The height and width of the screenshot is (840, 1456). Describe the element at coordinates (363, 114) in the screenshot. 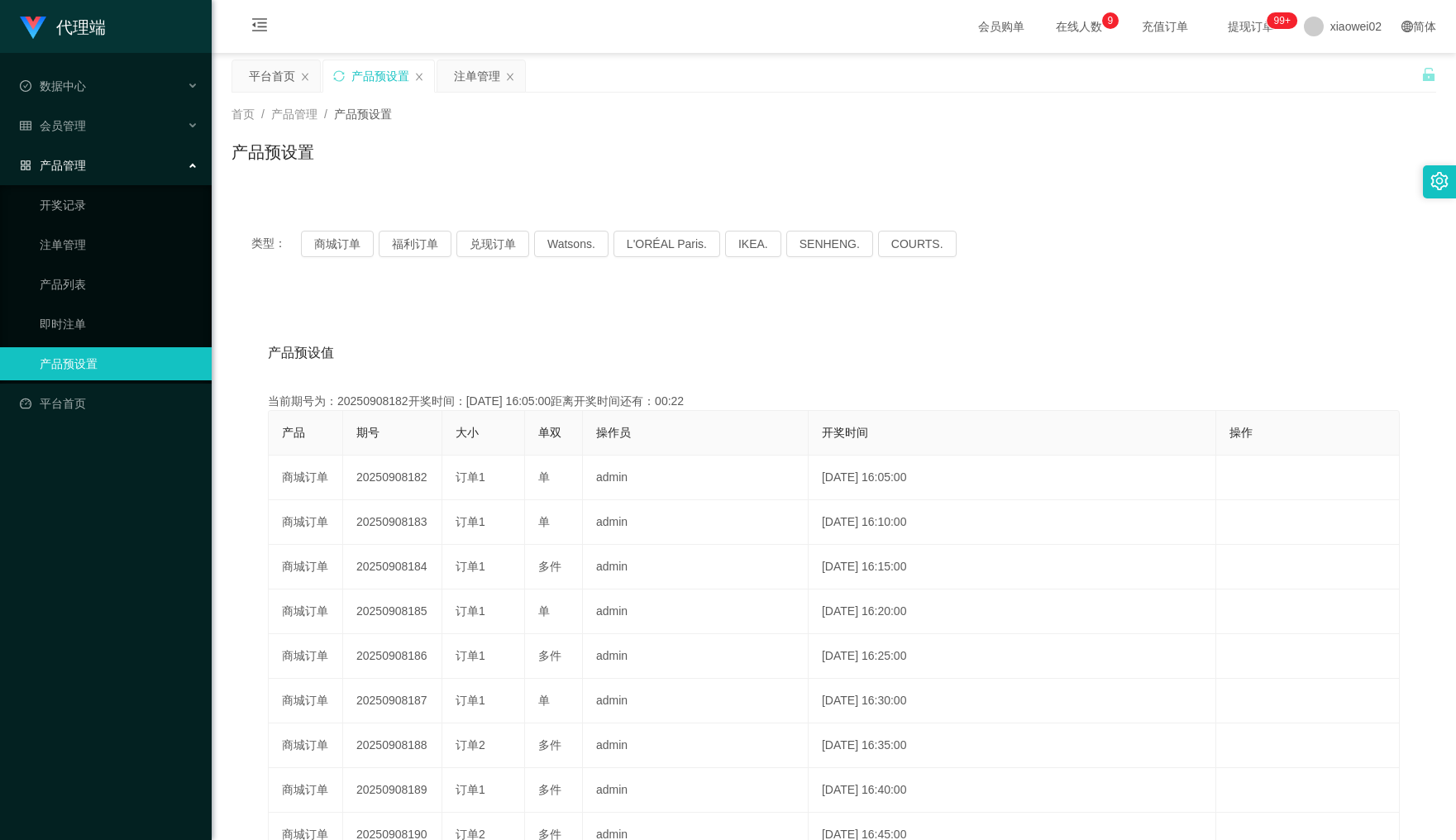

I see `span: 产品预设置` at that location.